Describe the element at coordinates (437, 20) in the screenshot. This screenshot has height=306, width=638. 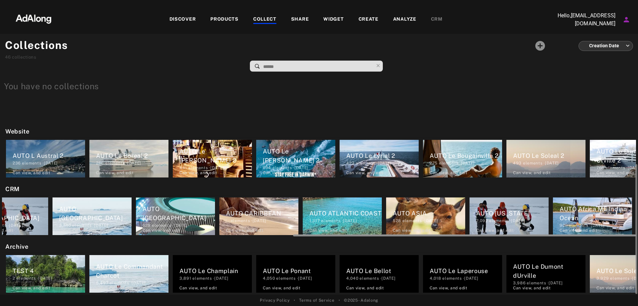
I see `div: CRM` at that location.